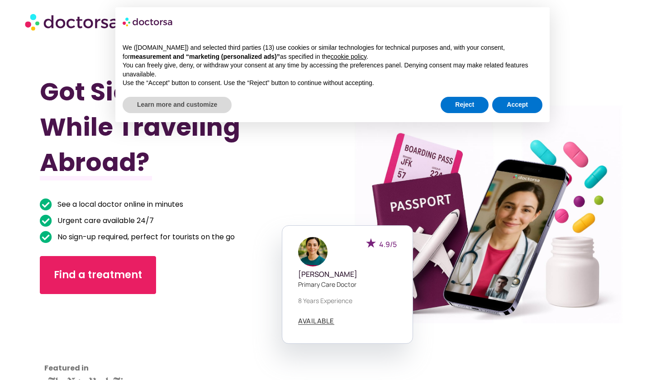  What do you see at coordinates (164, 127) in the screenshot?
I see `h1: Got Sick While Traveling Abroad?` at bounding box center [164, 127].